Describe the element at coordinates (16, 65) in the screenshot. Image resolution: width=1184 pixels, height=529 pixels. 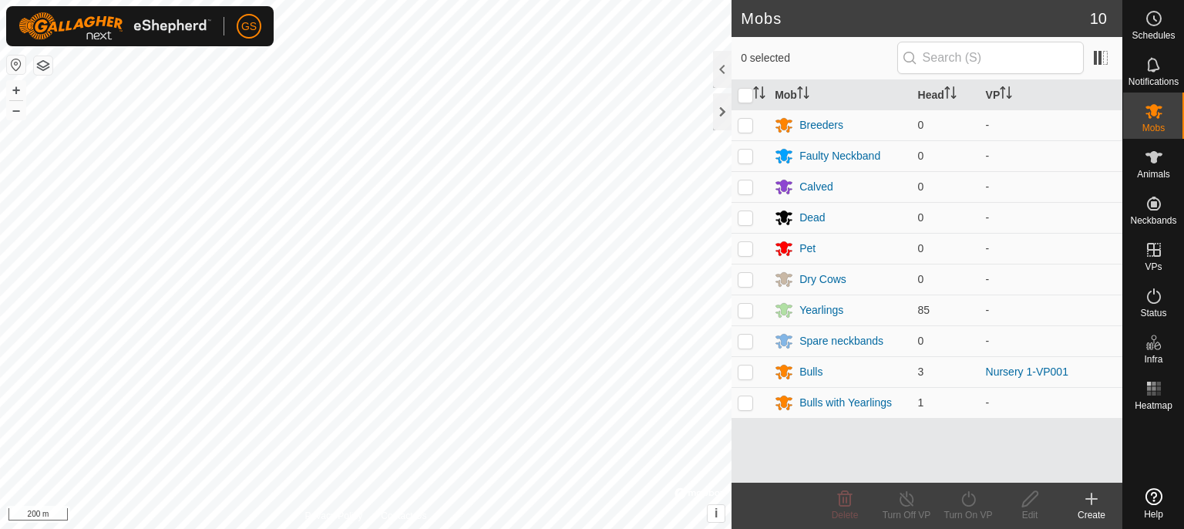
I see `button: Reset Map` at that location.